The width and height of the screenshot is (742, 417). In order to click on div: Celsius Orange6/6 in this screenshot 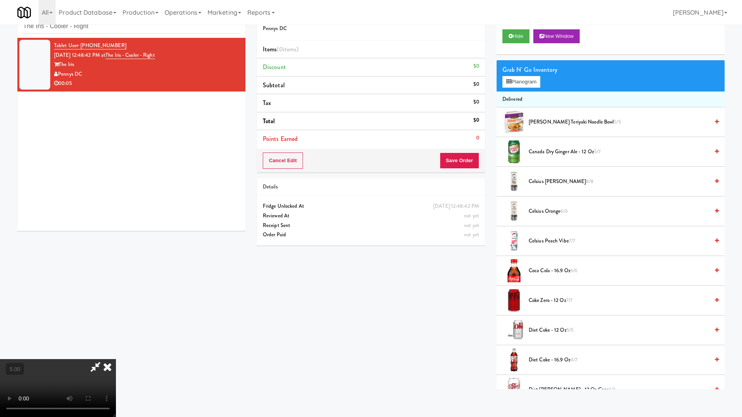, I will do `click(622, 211)`.